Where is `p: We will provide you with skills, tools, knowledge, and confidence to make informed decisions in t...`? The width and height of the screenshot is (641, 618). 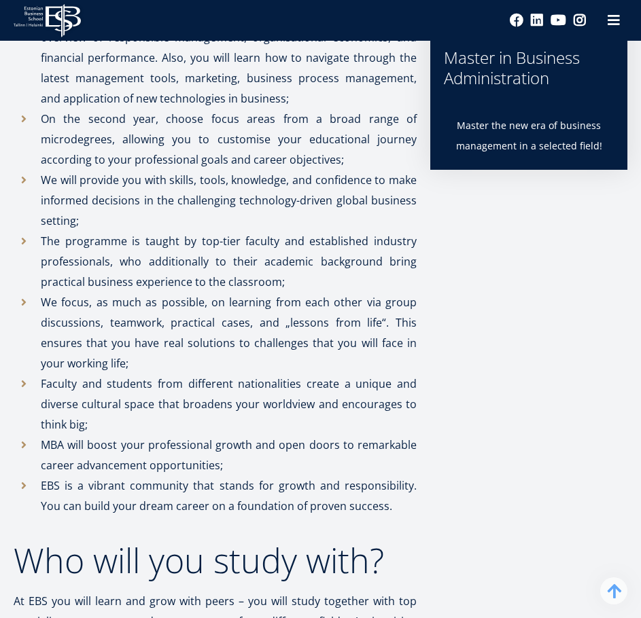
p: We will provide you with skills, tools, knowledge, and confidence to make informed decisions in t... is located at coordinates (228, 200).